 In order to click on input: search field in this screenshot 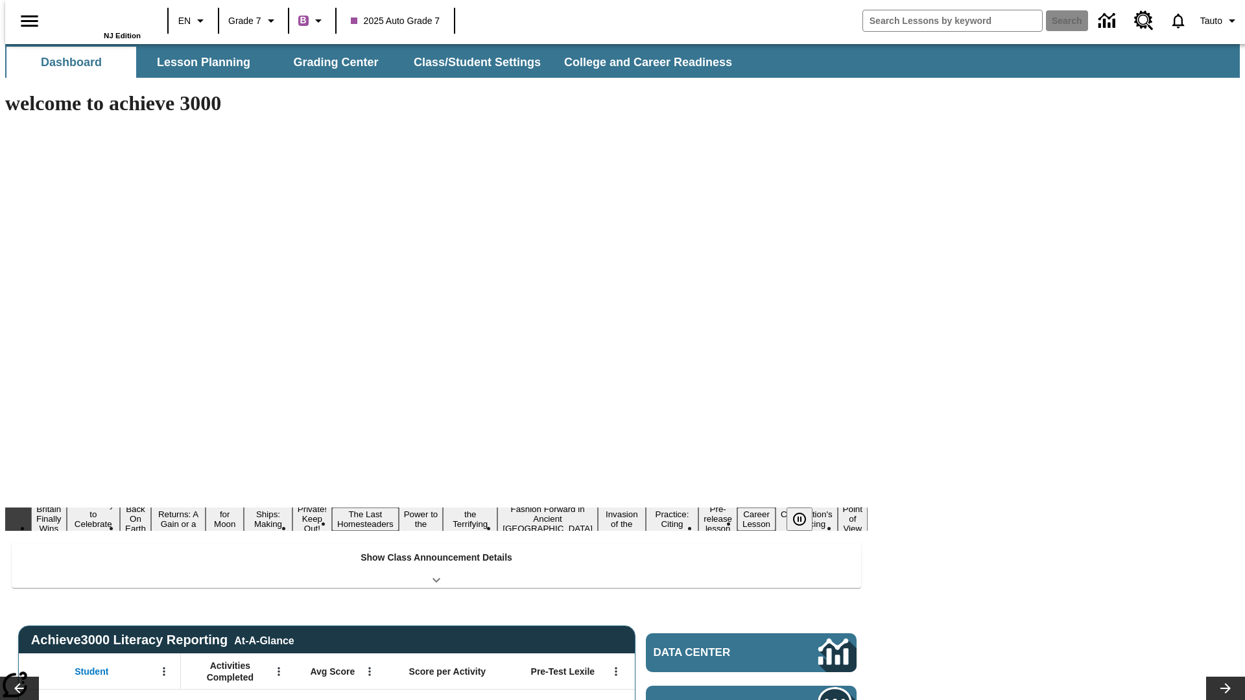, I will do `click(952, 21)`.